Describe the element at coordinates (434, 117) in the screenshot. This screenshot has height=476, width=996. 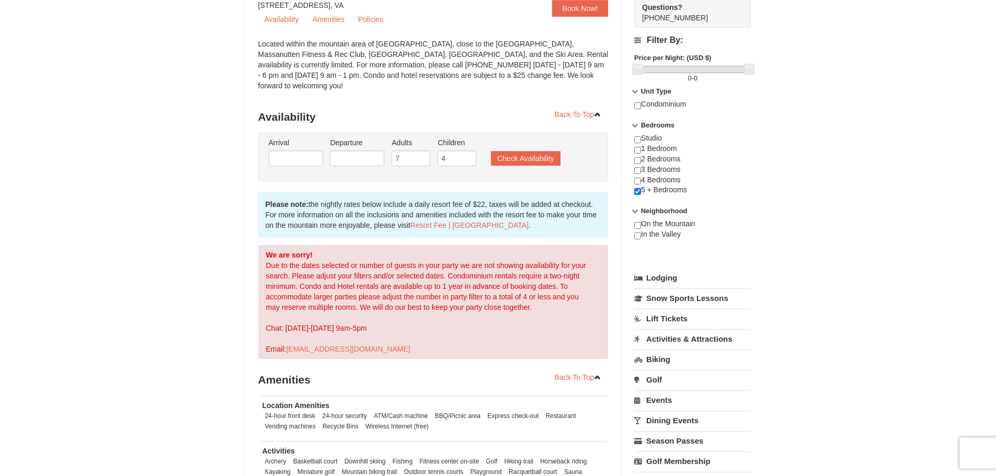
I see `h3: Availability` at that location.